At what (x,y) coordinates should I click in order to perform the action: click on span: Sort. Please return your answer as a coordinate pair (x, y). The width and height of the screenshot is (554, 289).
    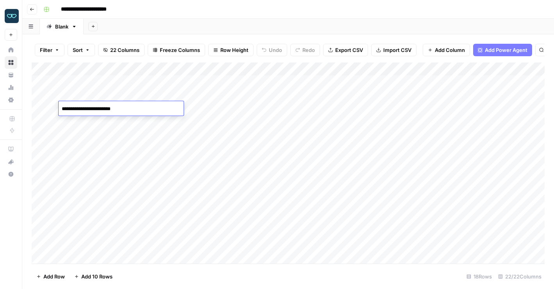
    Looking at the image, I should click on (78, 50).